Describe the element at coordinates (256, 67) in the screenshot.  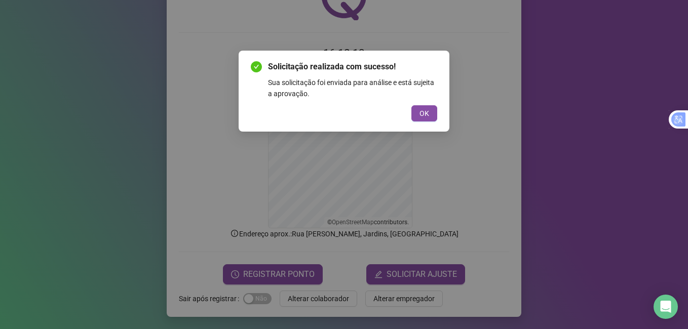
I see `span: check-circle` at that location.